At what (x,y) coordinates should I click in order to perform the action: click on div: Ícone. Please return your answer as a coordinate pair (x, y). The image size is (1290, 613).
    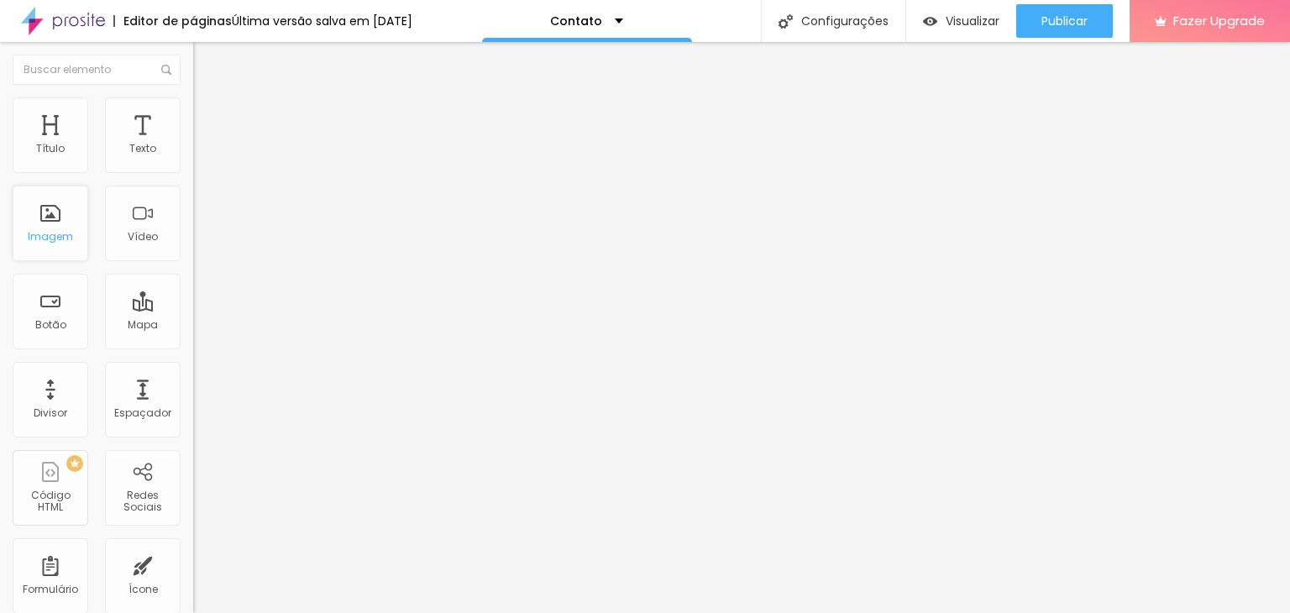
    Looking at the image, I should click on (143, 590).